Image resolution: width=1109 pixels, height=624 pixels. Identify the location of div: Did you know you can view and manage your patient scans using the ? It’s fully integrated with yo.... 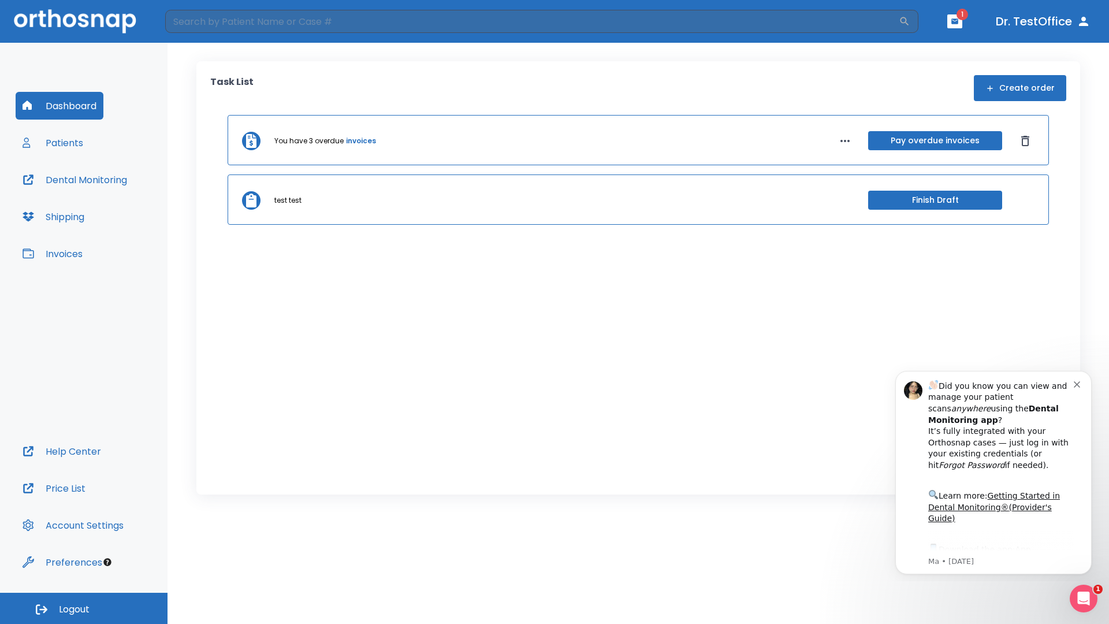
(123, 70).